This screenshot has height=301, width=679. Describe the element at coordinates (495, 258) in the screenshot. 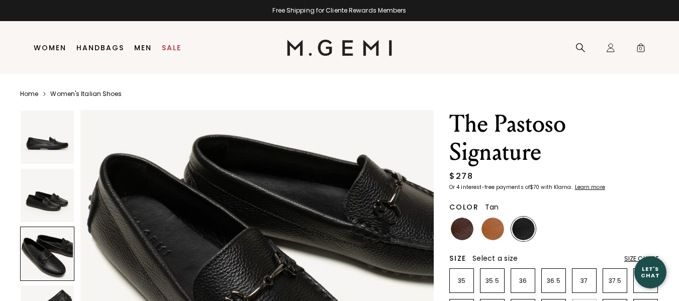

I see `span: Select a size` at that location.